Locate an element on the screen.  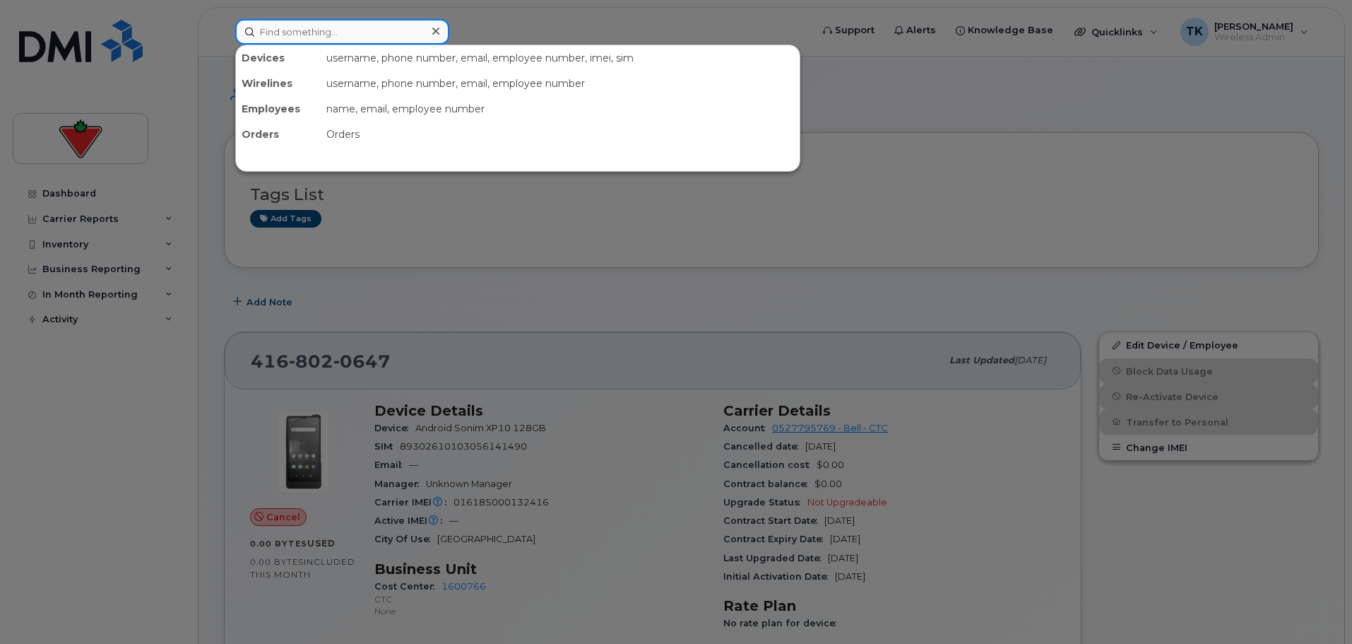
div: username, phone number, email, employee number, imei, sim is located at coordinates (560, 58).